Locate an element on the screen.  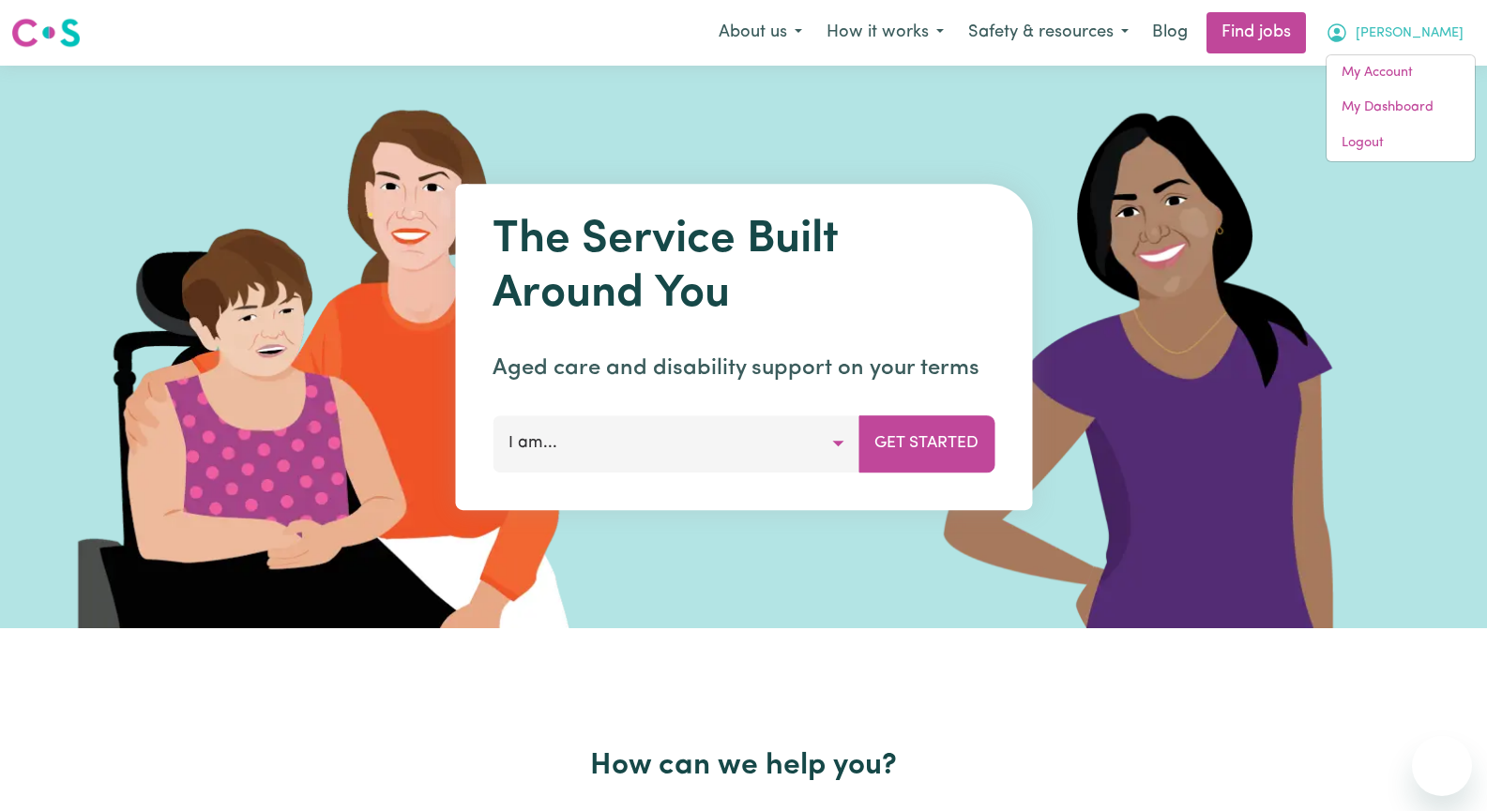
a: Blog is located at coordinates (1170, 33).